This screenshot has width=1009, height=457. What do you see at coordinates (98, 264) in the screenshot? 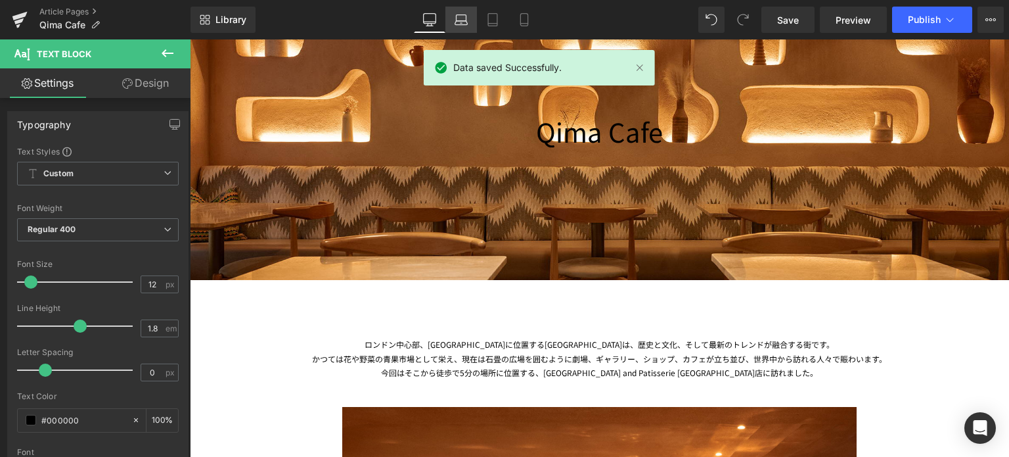
I see `div: Font Size` at bounding box center [98, 264].